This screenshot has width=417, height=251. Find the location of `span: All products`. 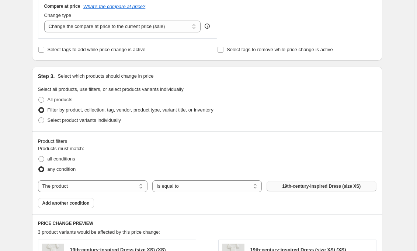

span: All products is located at coordinates (60, 99).